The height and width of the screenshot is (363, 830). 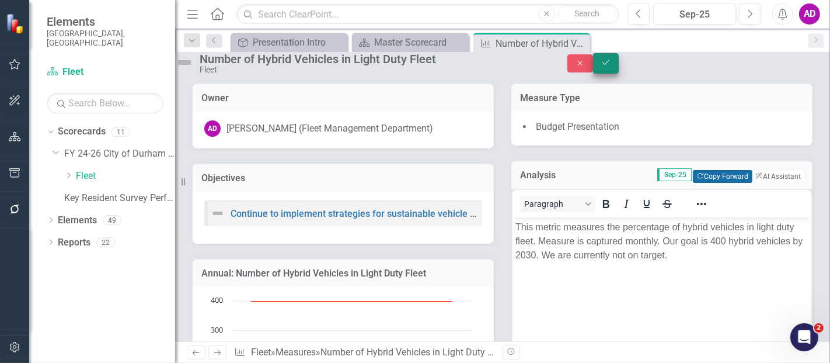 What do you see at coordinates (149, 24) in the screenshot?
I see `p: This metric measures the percentage of hybrid vehicles in light duty fleet. Measure is captured m...` at bounding box center [149, 24].